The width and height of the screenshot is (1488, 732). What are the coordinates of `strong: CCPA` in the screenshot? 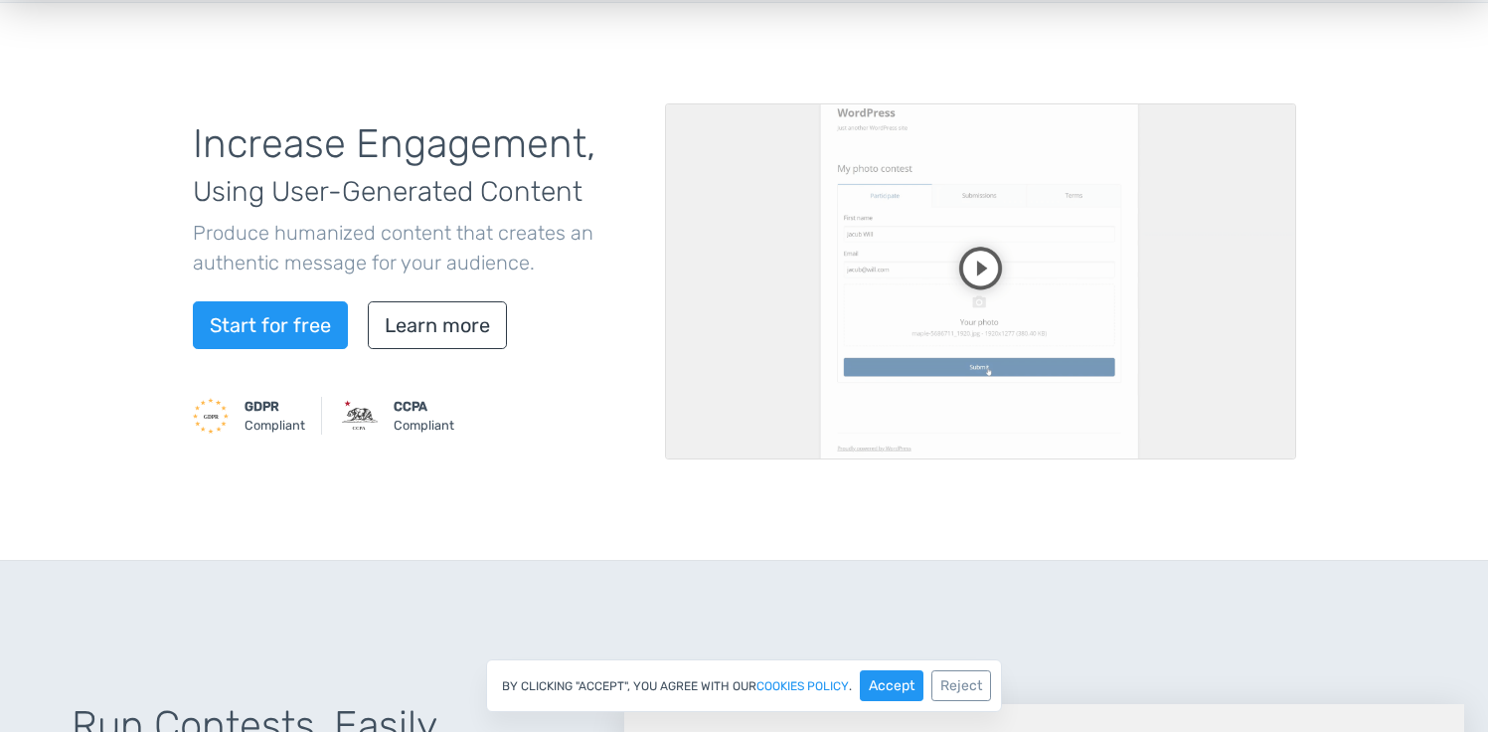 It's located at (411, 406).